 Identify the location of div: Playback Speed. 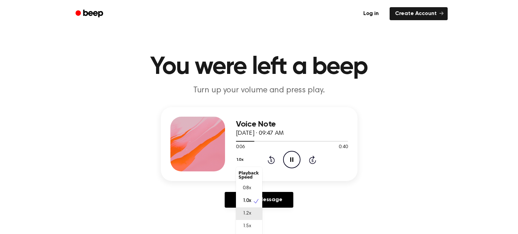
(249, 175).